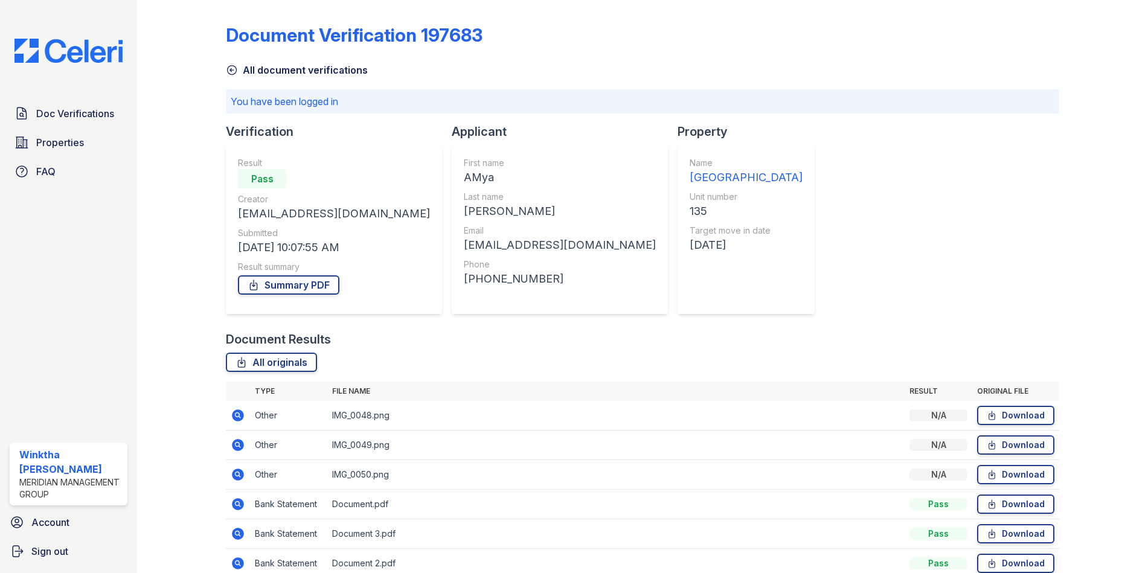  What do you see at coordinates (68, 171) in the screenshot?
I see `a: FAQ` at bounding box center [68, 171].